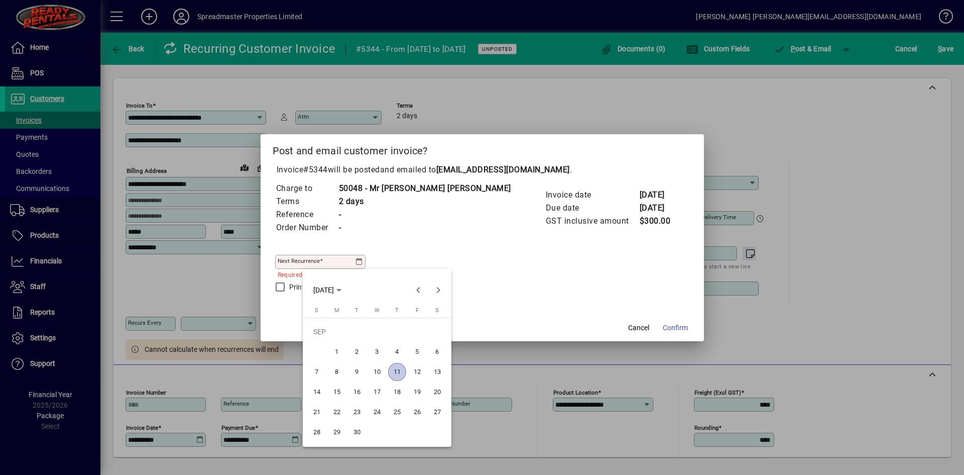 This screenshot has height=475, width=964. What do you see at coordinates (418, 290) in the screenshot?
I see `button: Previous month` at bounding box center [418, 290].